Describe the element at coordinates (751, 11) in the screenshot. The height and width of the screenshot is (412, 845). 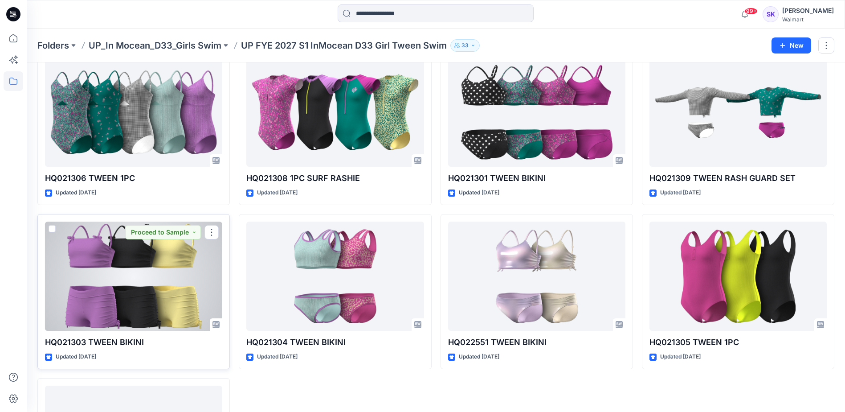
I see `span: 99+` at that location.